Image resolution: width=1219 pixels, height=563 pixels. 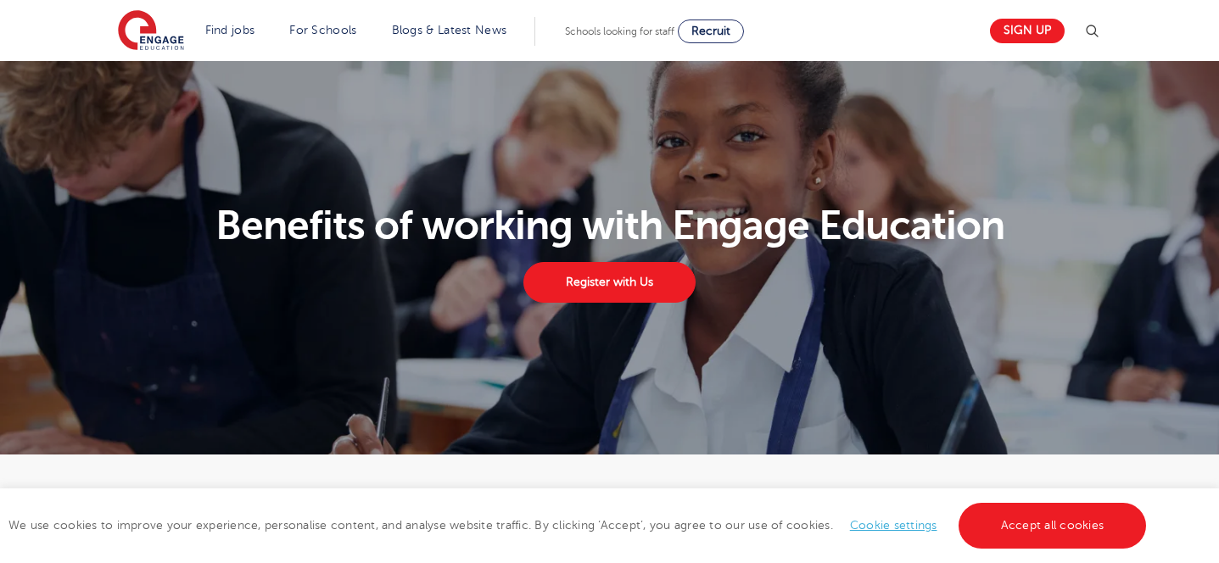 What do you see at coordinates (230, 30) in the screenshot?
I see `a: Find jobs` at bounding box center [230, 30].